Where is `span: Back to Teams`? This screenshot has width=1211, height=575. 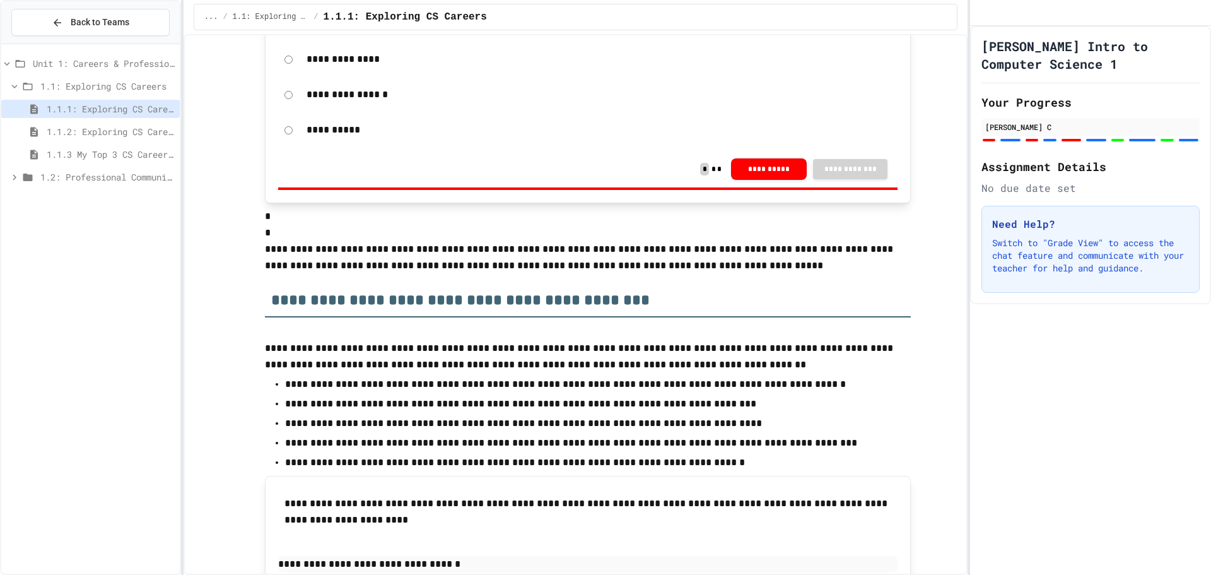
span: Back to Teams is located at coordinates (100, 22).